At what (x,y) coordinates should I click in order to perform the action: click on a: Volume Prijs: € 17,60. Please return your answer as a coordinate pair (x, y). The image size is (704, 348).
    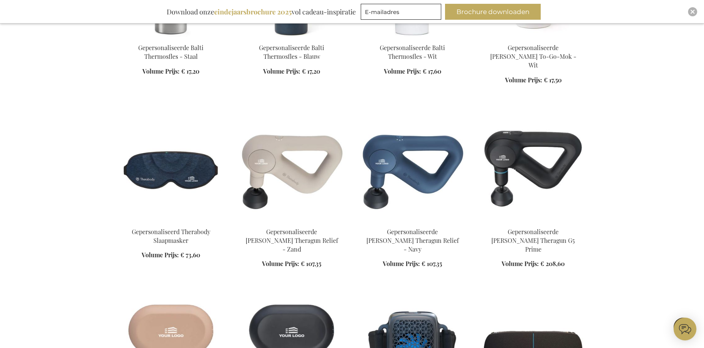
    Looking at the image, I should click on (412, 71).